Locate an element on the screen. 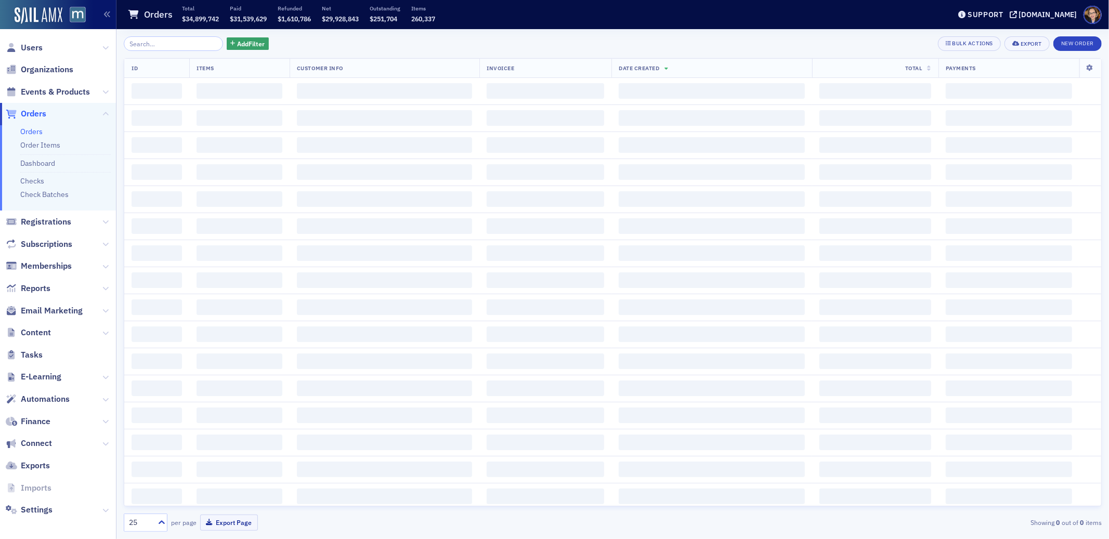 Image resolution: width=1109 pixels, height=539 pixels. h1: Orders is located at coordinates (158, 15).